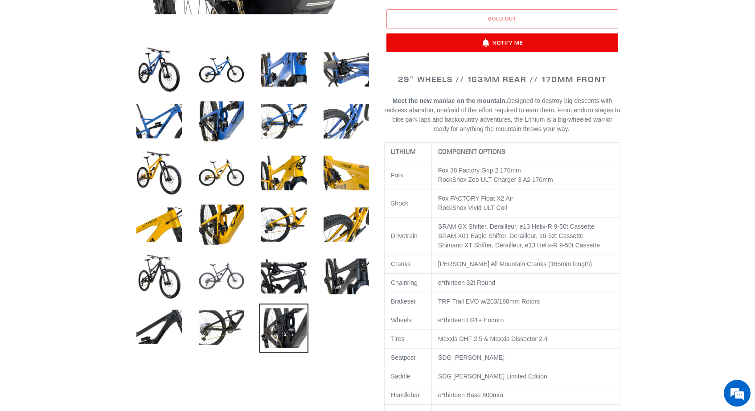 Image resolution: width=755 pixels, height=411 pixels. What do you see at coordinates (16, 56) in the screenshot?
I see `div: Navigation go back` at bounding box center [16, 56].